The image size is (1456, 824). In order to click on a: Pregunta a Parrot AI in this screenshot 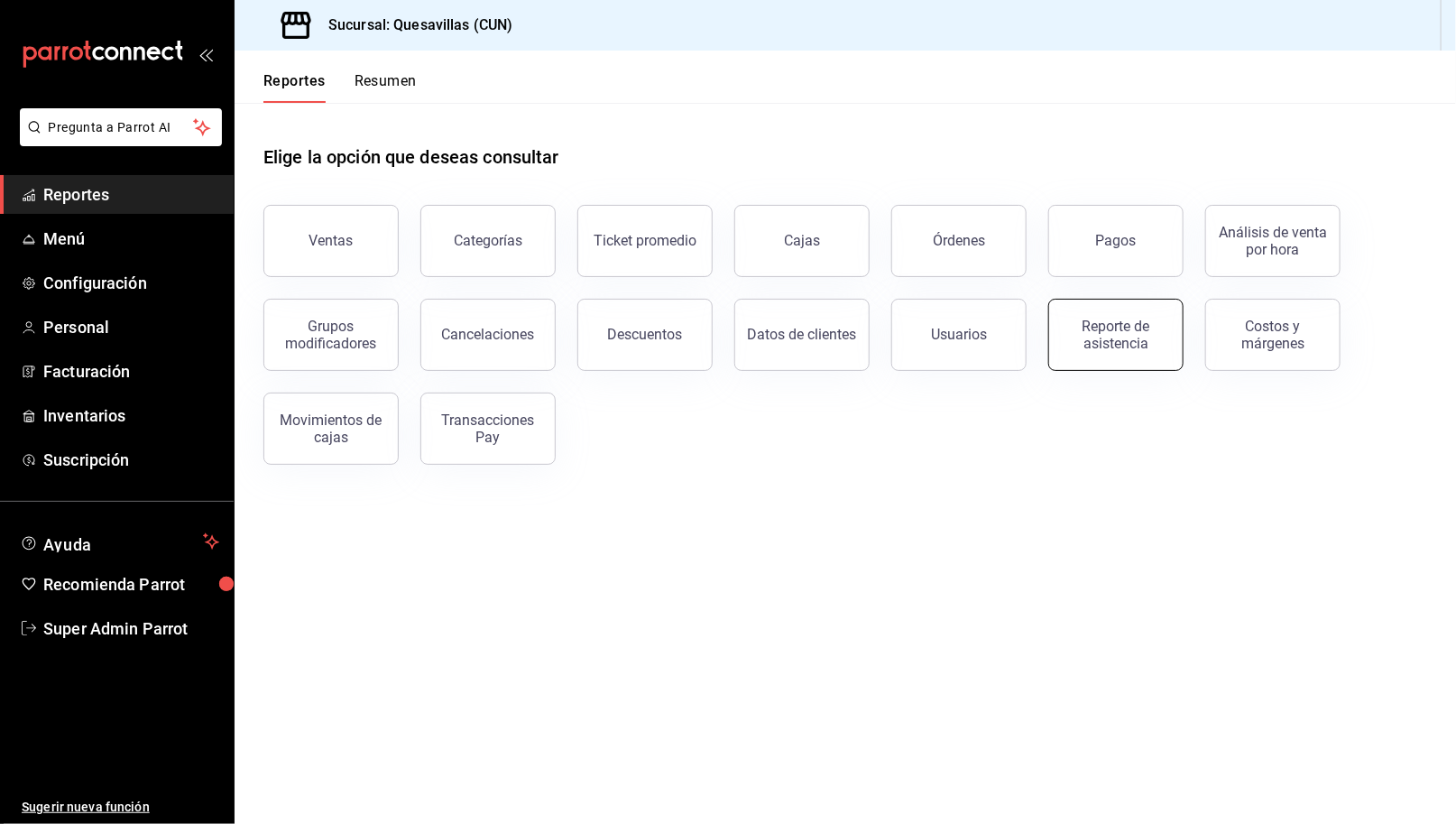, I will do `click(117, 140)`.